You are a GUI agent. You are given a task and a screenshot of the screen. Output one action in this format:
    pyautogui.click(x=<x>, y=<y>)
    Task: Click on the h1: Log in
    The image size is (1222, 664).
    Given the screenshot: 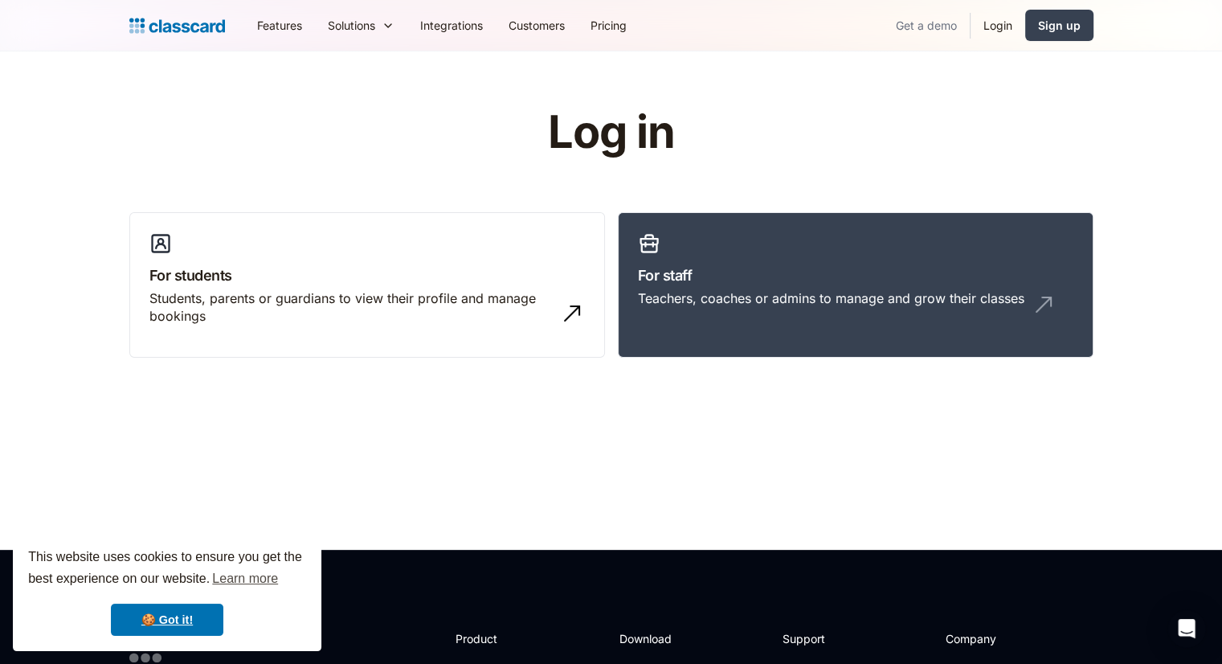 What is the action you would take?
    pyautogui.click(x=611, y=133)
    